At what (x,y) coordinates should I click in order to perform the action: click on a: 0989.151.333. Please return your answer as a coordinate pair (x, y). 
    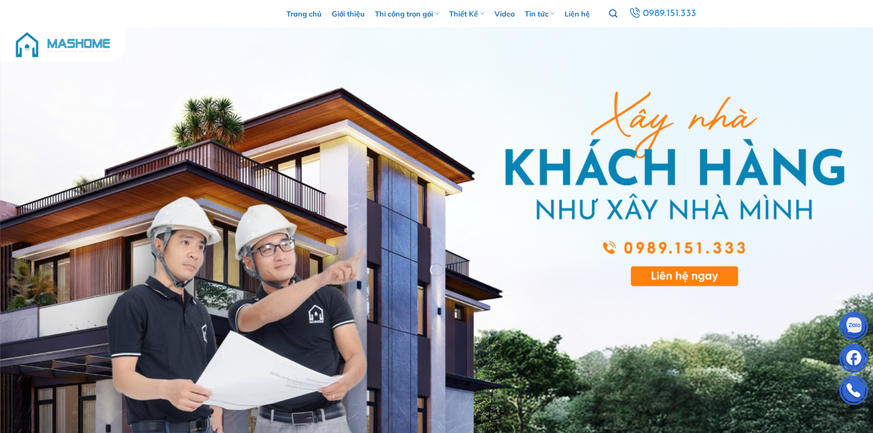
    Looking at the image, I should click on (662, 14).